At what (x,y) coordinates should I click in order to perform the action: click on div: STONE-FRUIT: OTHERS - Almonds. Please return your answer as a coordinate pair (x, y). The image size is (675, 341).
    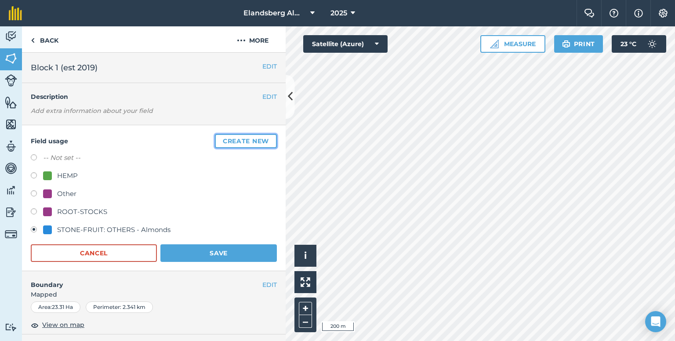
    Looking at the image, I should click on (114, 230).